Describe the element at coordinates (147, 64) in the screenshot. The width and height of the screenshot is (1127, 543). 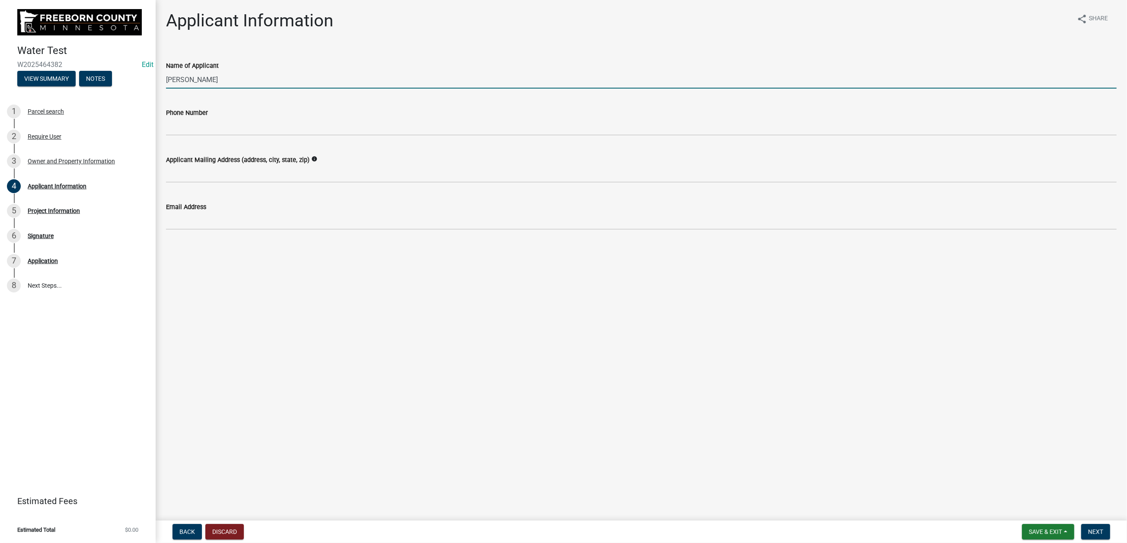
I see `wm-modal-confirm: Edit Application Number` at that location.